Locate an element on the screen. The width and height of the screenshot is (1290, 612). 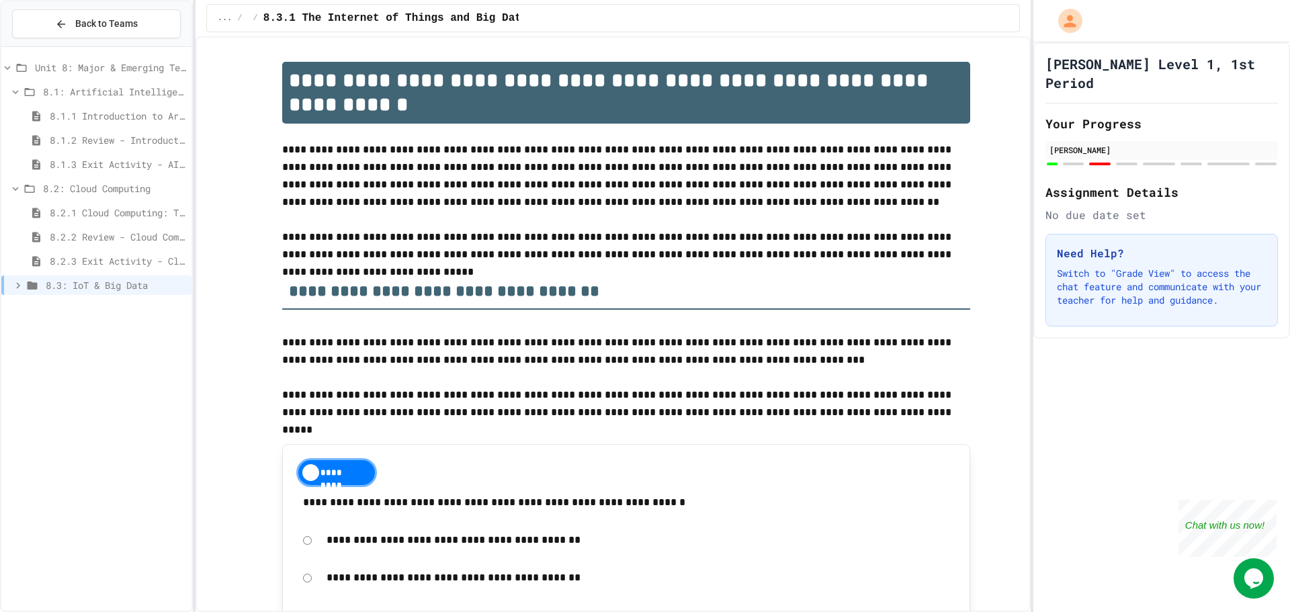
div: No due date set is located at coordinates (1162, 215).